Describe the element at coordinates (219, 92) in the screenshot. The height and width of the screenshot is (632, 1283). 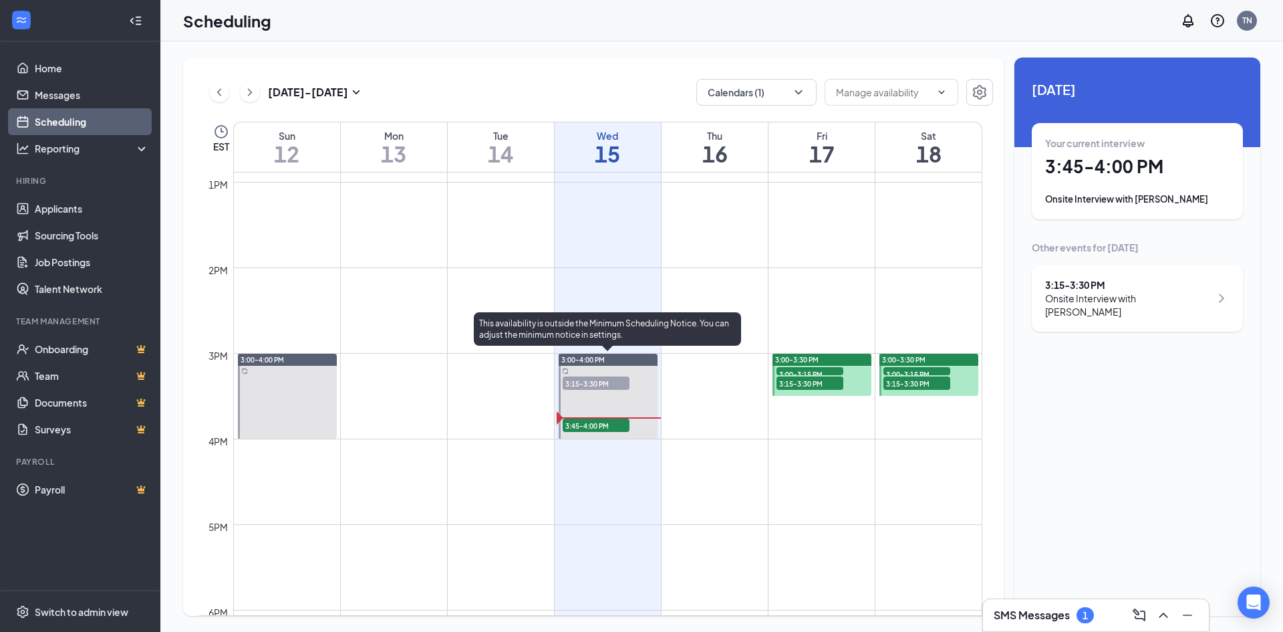
I see `button: ChevronLeft` at that location.